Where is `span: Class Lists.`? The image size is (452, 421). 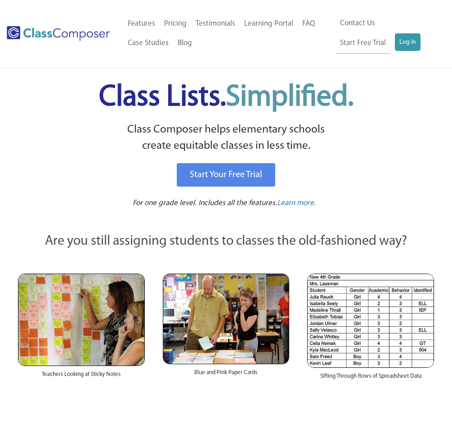
span: Class Lists. is located at coordinates (226, 97).